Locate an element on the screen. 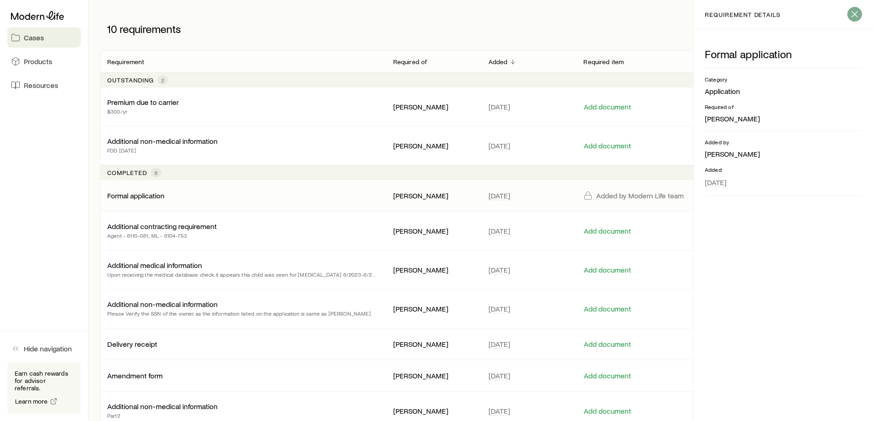  p: Added by is located at coordinates (783, 142).